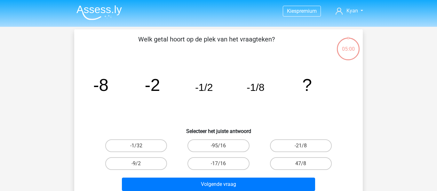 This screenshot has height=191, width=437. I want to click on button: Volgende vraag, so click(218, 185).